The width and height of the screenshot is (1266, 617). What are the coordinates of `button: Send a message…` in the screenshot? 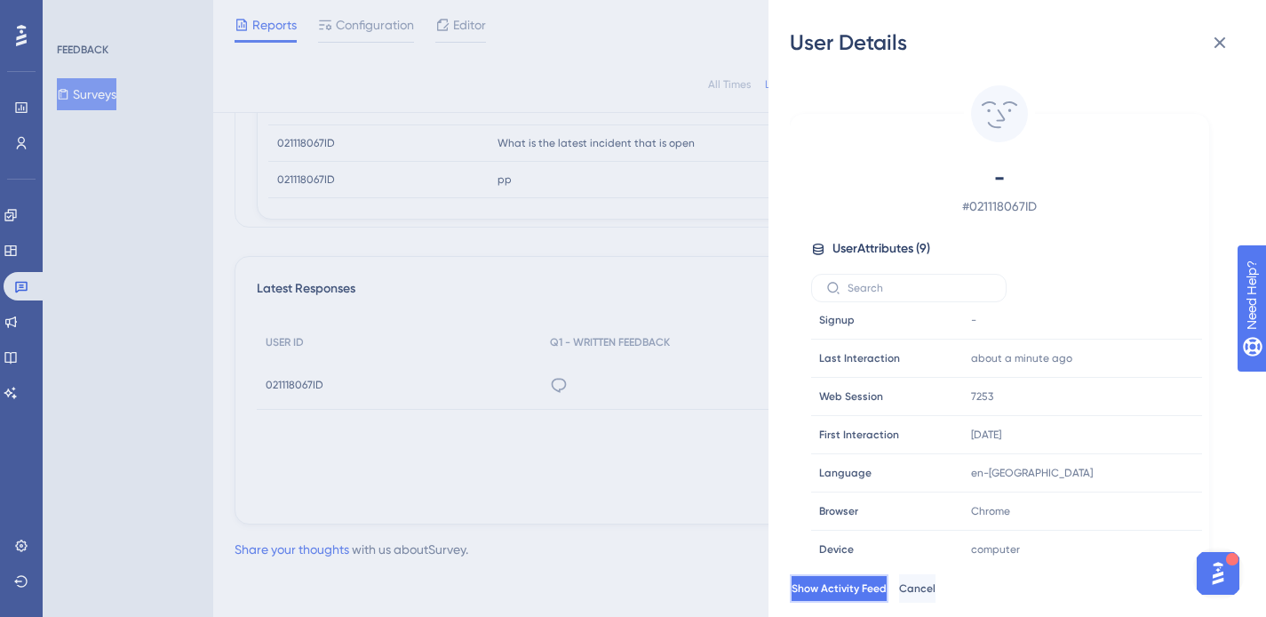 It's located at (319, 545).